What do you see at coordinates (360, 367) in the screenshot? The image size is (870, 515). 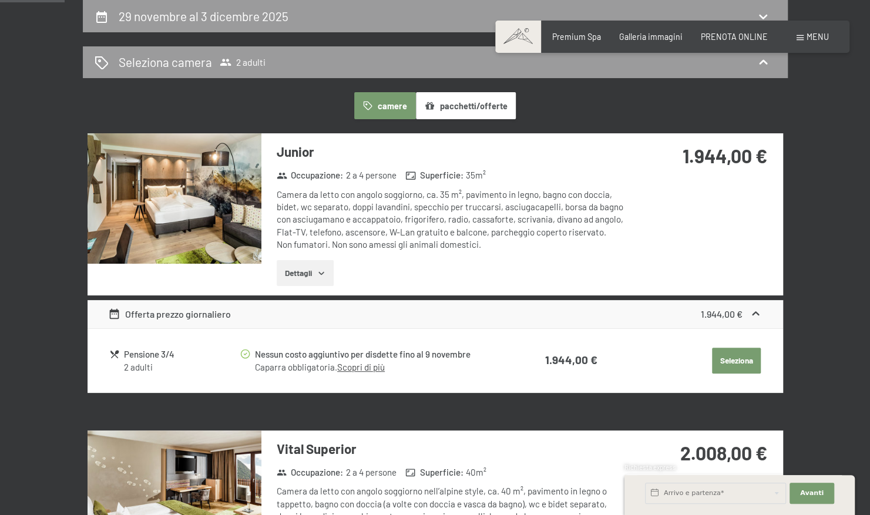 I see `a: Scopri di più` at bounding box center [360, 367].